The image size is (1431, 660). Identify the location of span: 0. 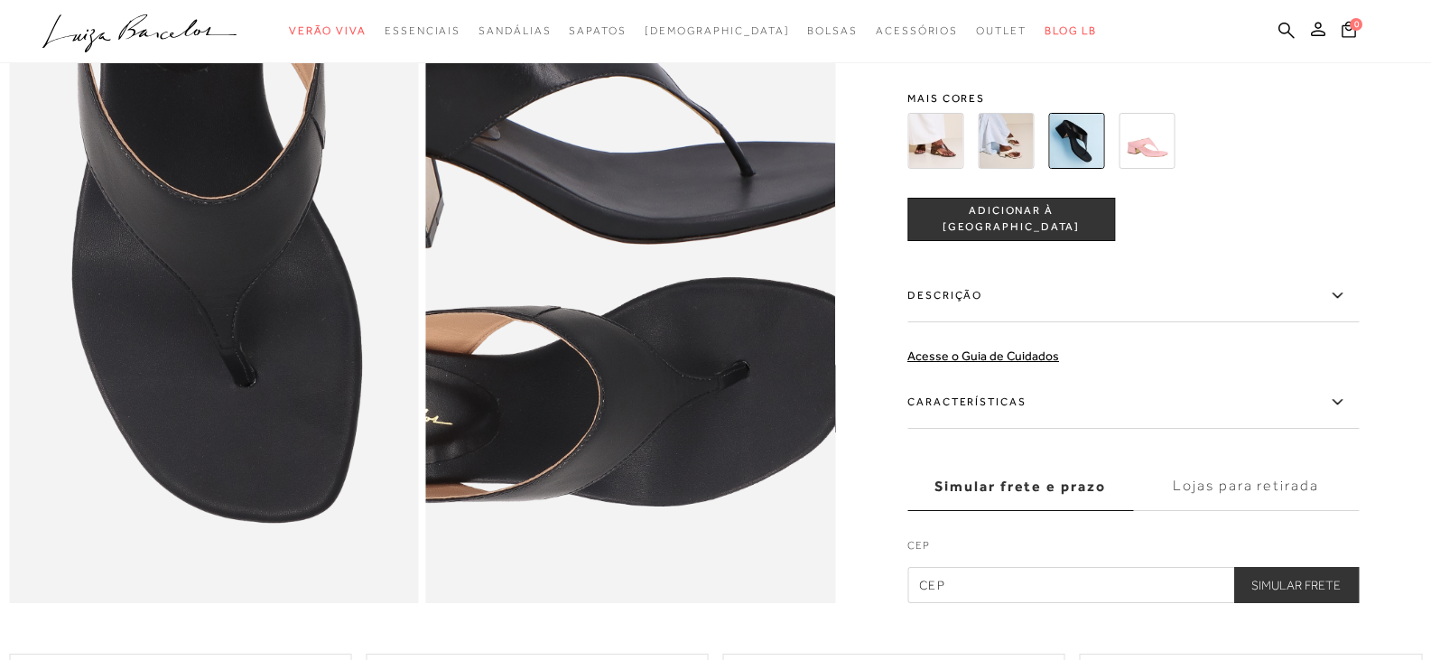
(1356, 24).